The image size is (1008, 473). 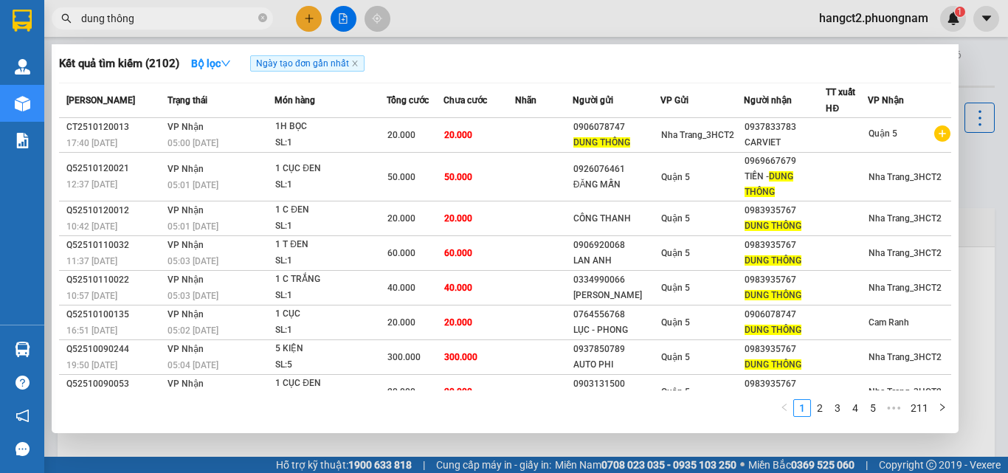 I want to click on span: TT xuất HĐ, so click(x=840, y=100).